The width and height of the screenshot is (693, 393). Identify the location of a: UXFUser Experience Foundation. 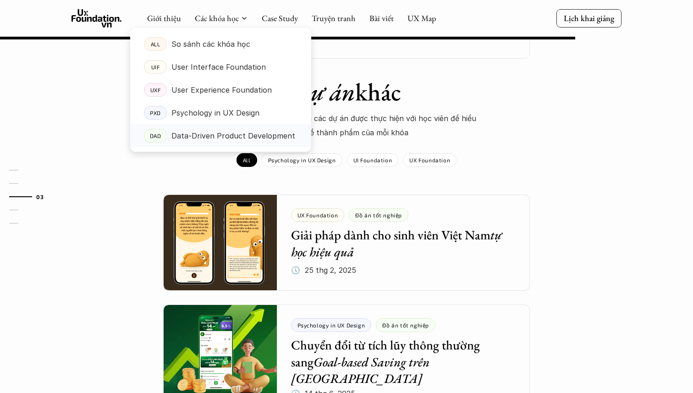
(221, 90).